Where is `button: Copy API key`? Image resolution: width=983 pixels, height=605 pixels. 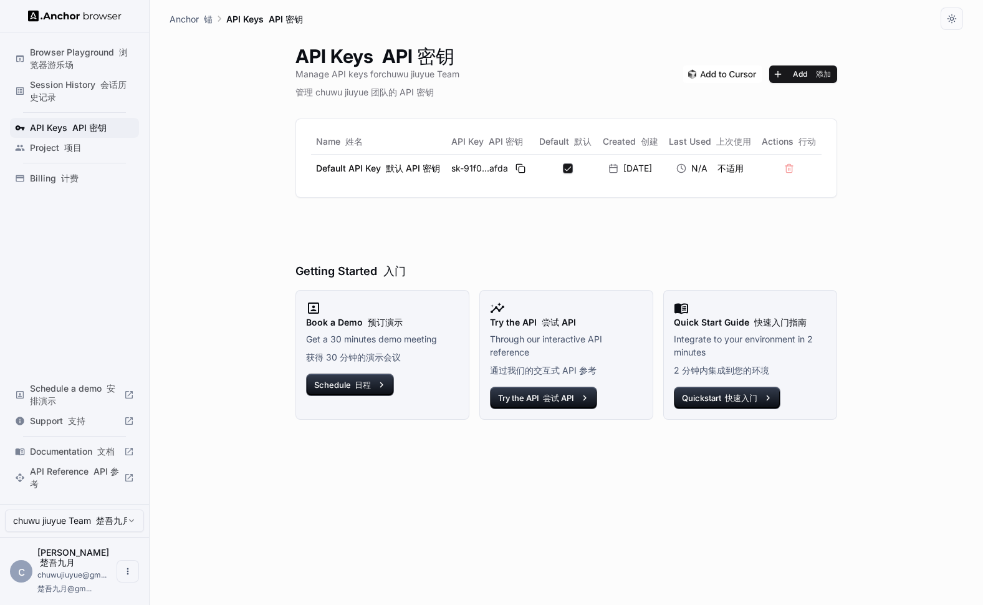
button: Copy API key is located at coordinates (520, 168).